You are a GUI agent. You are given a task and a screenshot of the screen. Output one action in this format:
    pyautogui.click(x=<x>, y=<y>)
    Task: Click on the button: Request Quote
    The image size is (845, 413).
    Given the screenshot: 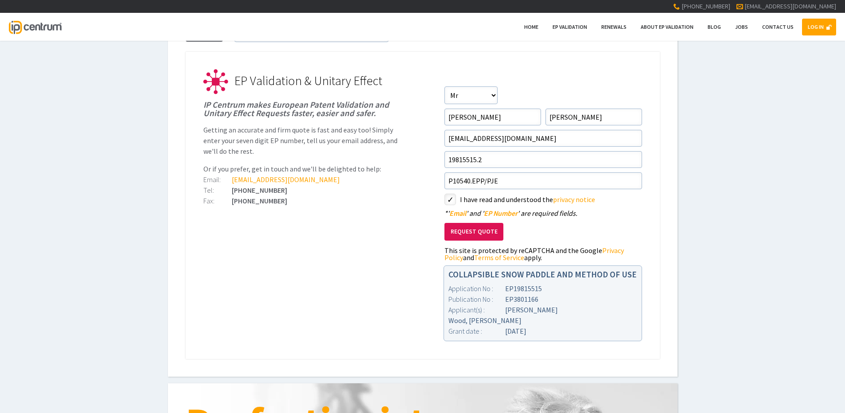 What is the action you would take?
    pyautogui.click(x=474, y=232)
    